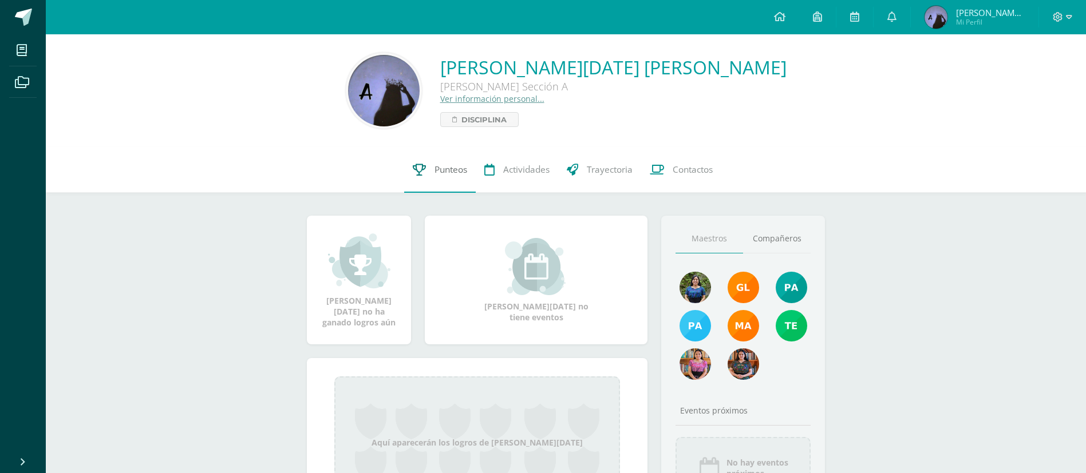 The width and height of the screenshot is (1086, 473). Describe the element at coordinates (492, 98) in the screenshot. I see `a: Ver información personal...` at that location.